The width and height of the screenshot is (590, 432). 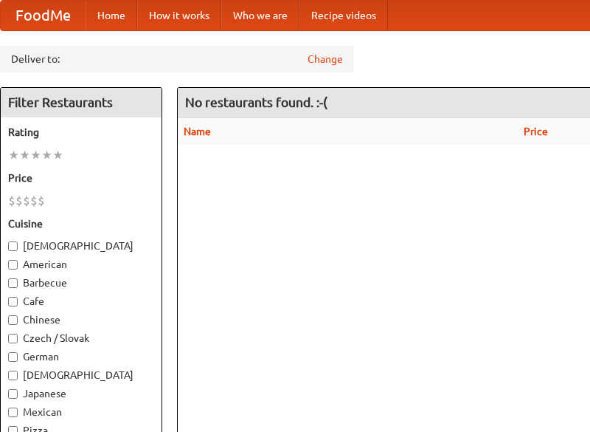 I want to click on h4: Filter Restaurants, so click(x=81, y=103).